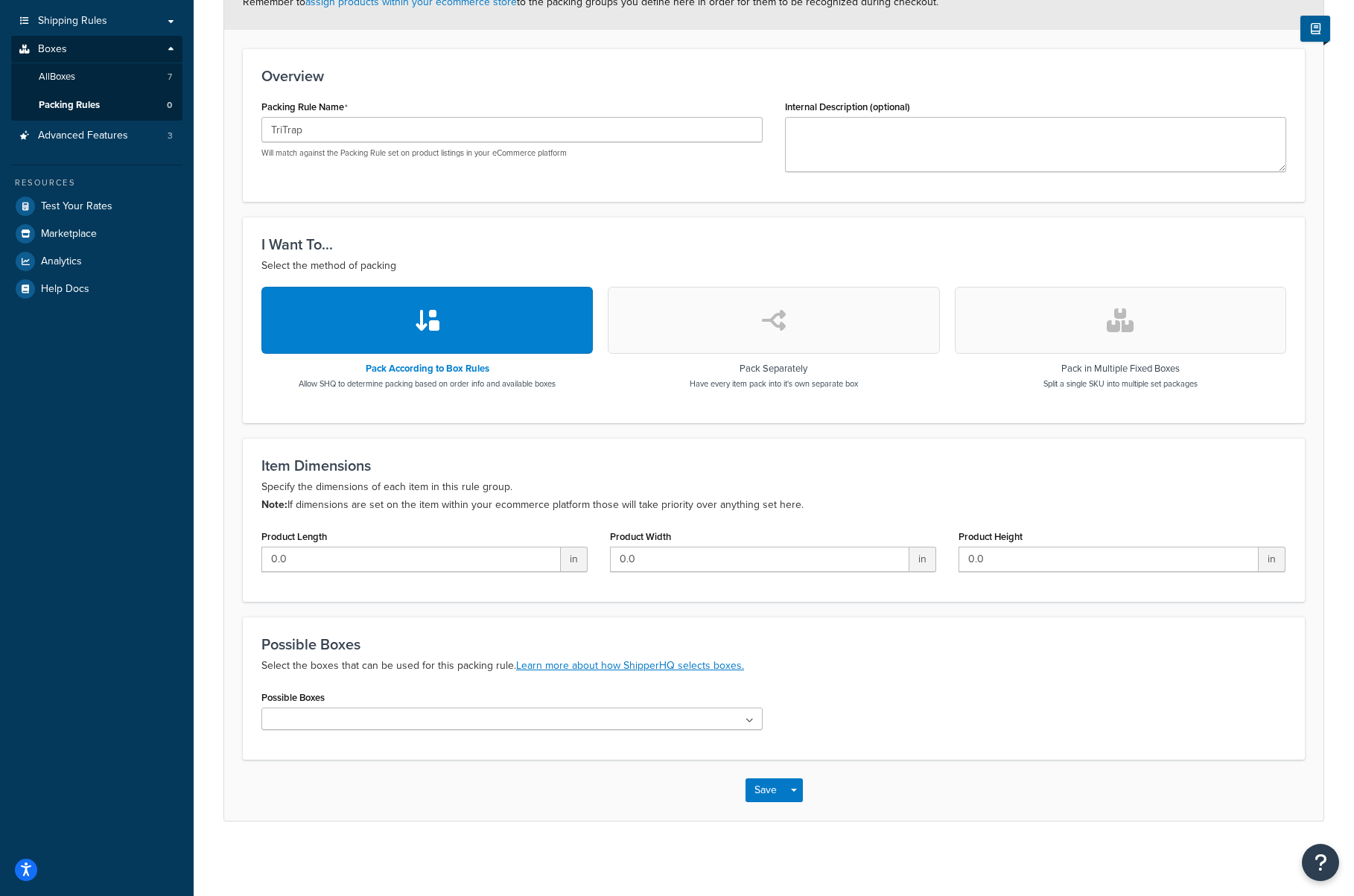 The height and width of the screenshot is (896, 1354). I want to click on li: Packing Rules, so click(97, 105).